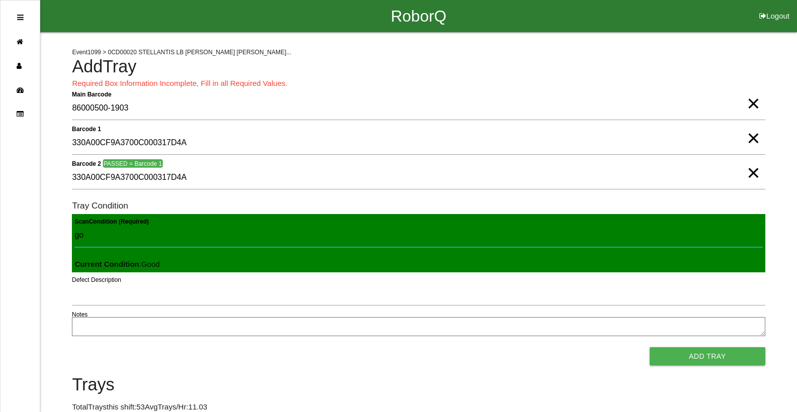 This screenshot has height=412, width=797. I want to click on h6: Tray Condition, so click(418, 206).